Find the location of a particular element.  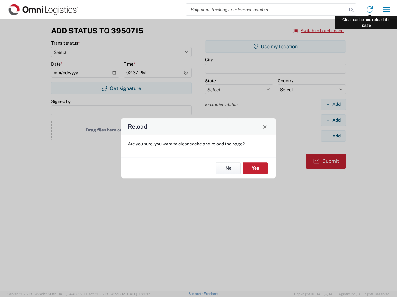

button: Yes is located at coordinates (255, 168).